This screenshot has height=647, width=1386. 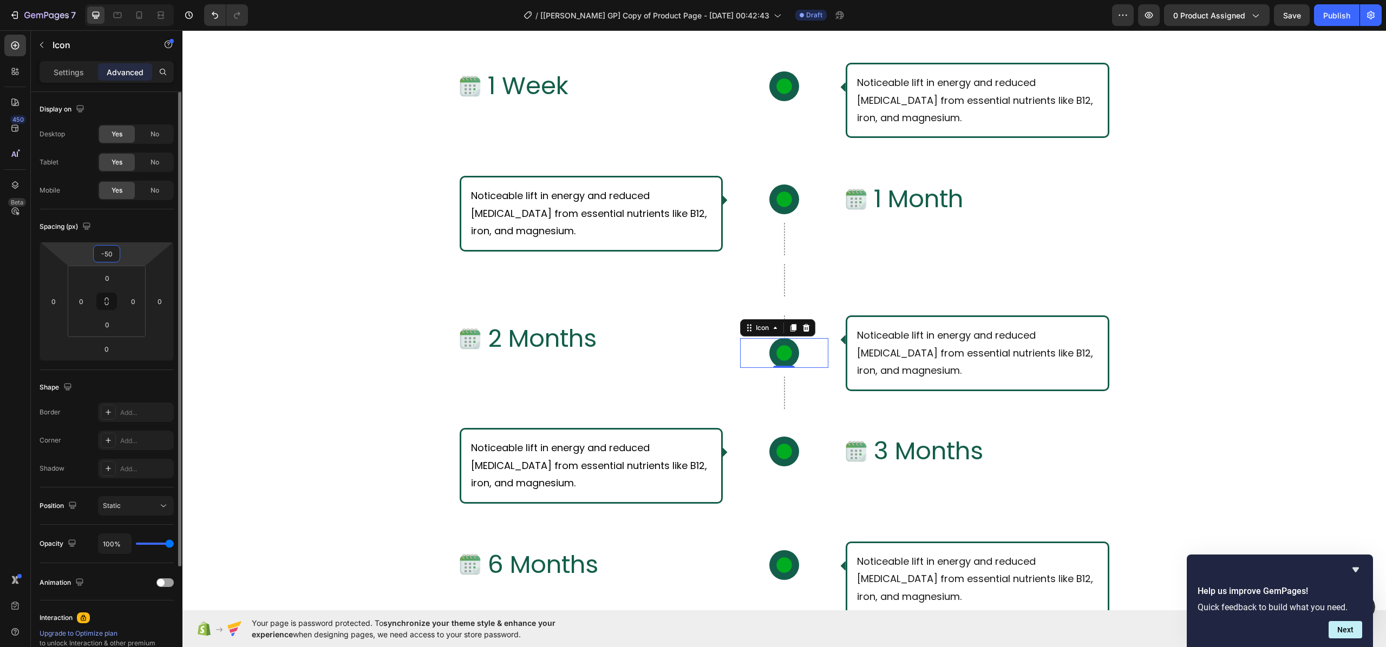 What do you see at coordinates (1292, 15) in the screenshot?
I see `button: Save` at bounding box center [1292, 15].